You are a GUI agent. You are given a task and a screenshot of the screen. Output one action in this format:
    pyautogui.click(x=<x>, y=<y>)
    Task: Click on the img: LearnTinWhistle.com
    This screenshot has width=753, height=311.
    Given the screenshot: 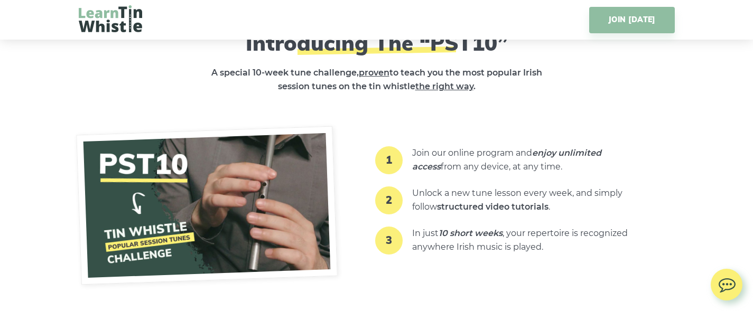 What is the action you would take?
    pyautogui.click(x=110, y=18)
    